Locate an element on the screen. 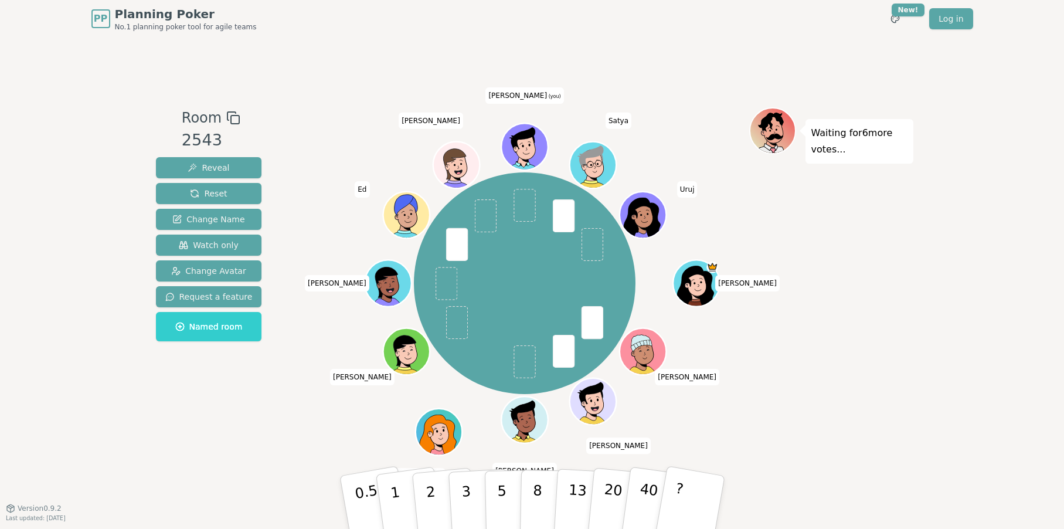  button: Request a feature is located at coordinates (209, 296).